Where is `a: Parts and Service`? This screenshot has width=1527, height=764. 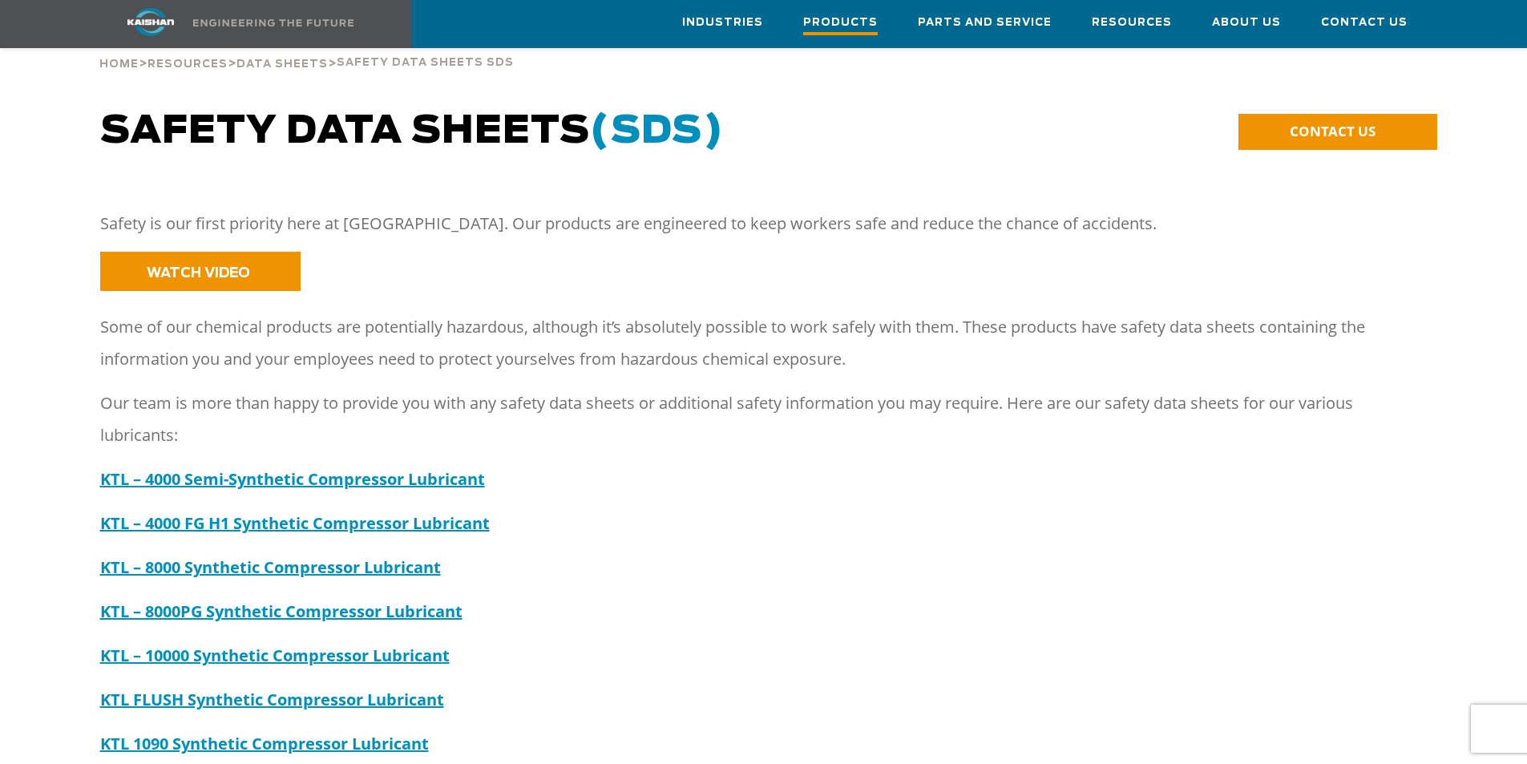 a: Parts and Service is located at coordinates (985, 22).